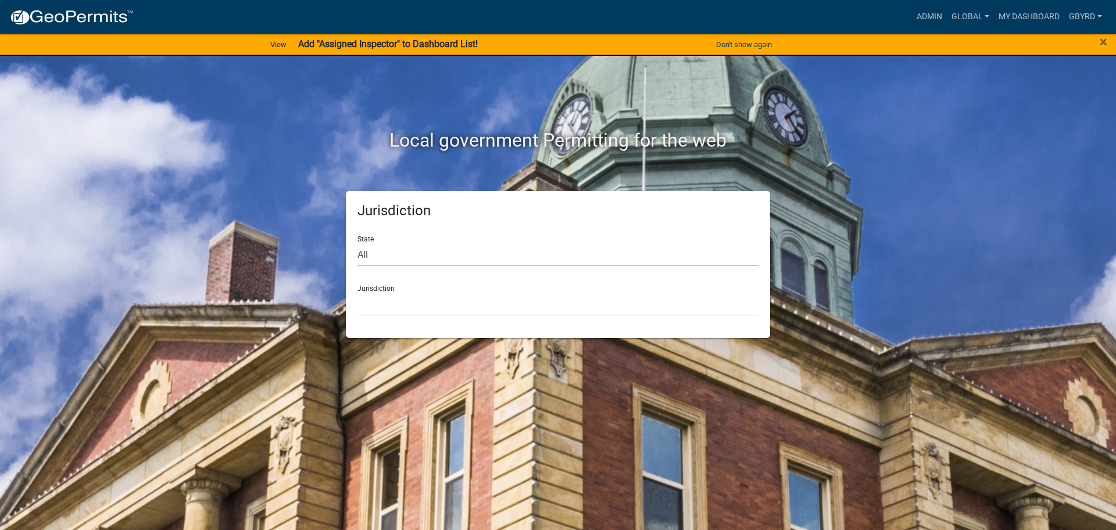 The image size is (1116, 530). What do you see at coordinates (1029, 17) in the screenshot?
I see `a: My Dashboard` at bounding box center [1029, 17].